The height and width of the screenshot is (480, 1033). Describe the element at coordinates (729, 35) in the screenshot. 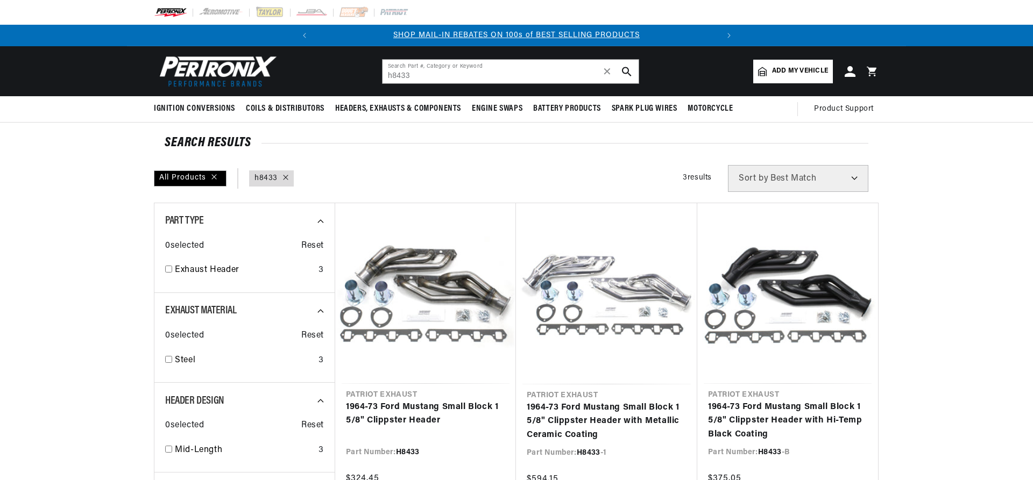

I see `button: Translation missing: en.sections.announcements.next_announcement` at that location.